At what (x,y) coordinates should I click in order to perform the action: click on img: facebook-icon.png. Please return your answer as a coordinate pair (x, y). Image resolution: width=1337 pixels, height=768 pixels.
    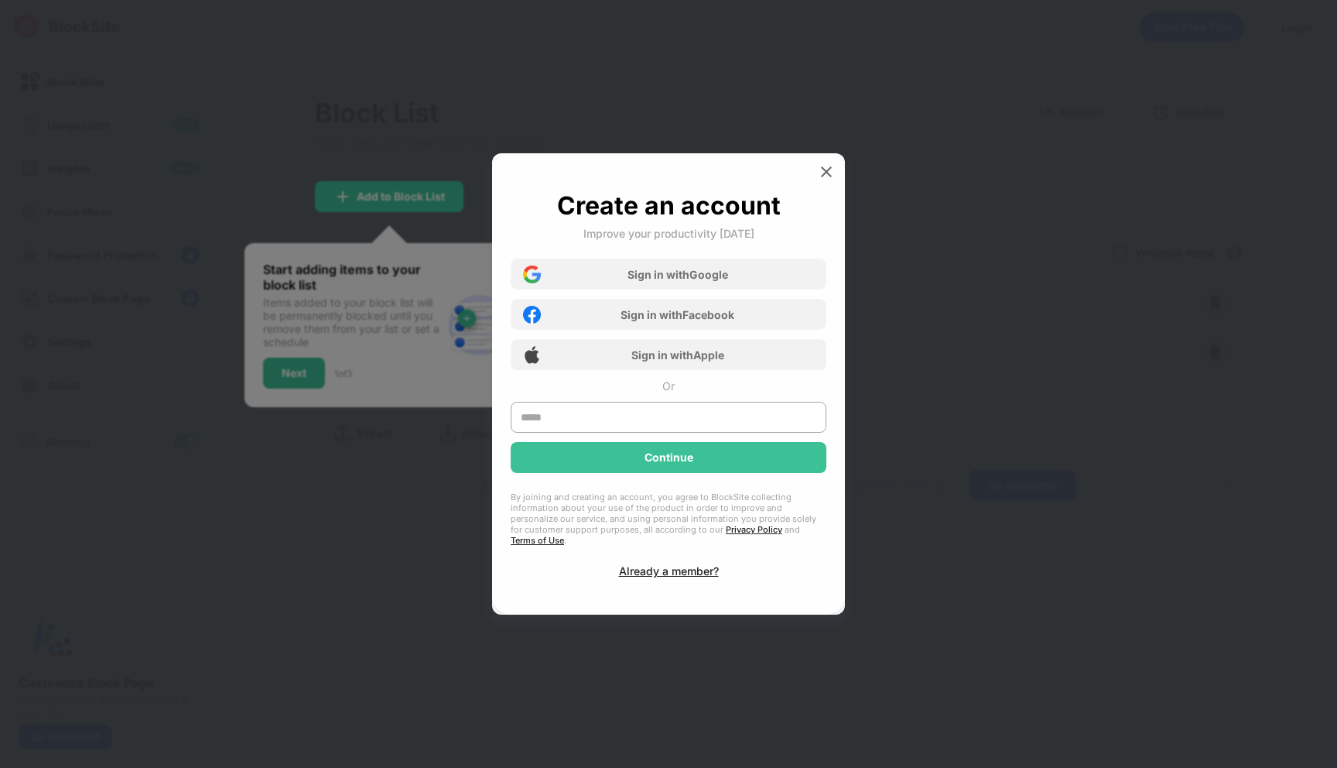
    Looking at the image, I should click on (532, 314).